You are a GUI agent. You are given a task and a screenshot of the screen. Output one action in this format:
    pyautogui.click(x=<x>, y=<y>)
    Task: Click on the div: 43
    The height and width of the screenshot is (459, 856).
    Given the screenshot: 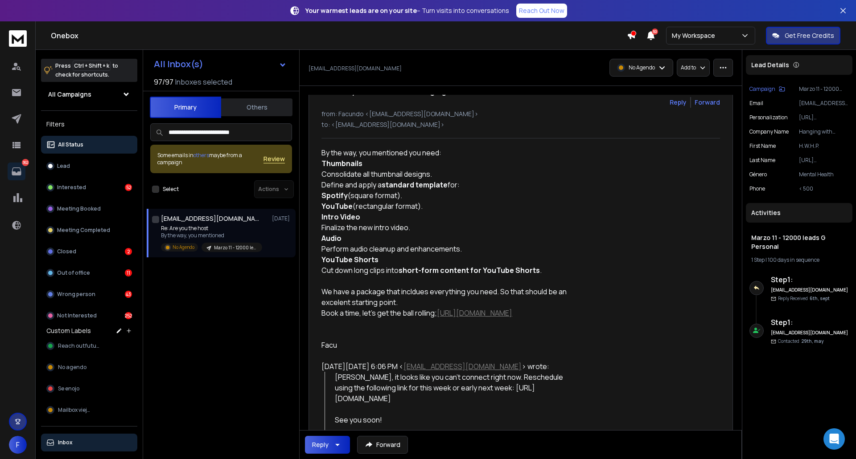 What is the action you would take?
    pyautogui.click(x=128, y=295)
    